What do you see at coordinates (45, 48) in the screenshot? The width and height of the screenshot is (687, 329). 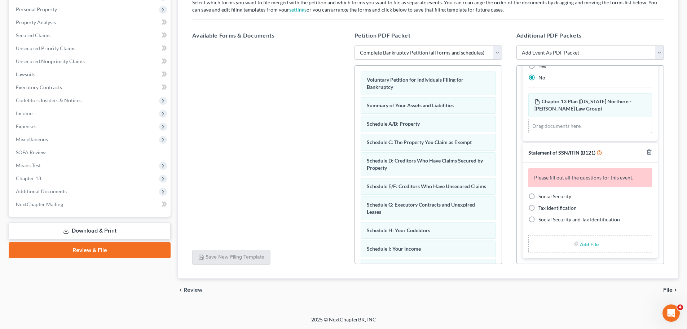 I see `span: Unsecured Priority Claims` at bounding box center [45, 48].